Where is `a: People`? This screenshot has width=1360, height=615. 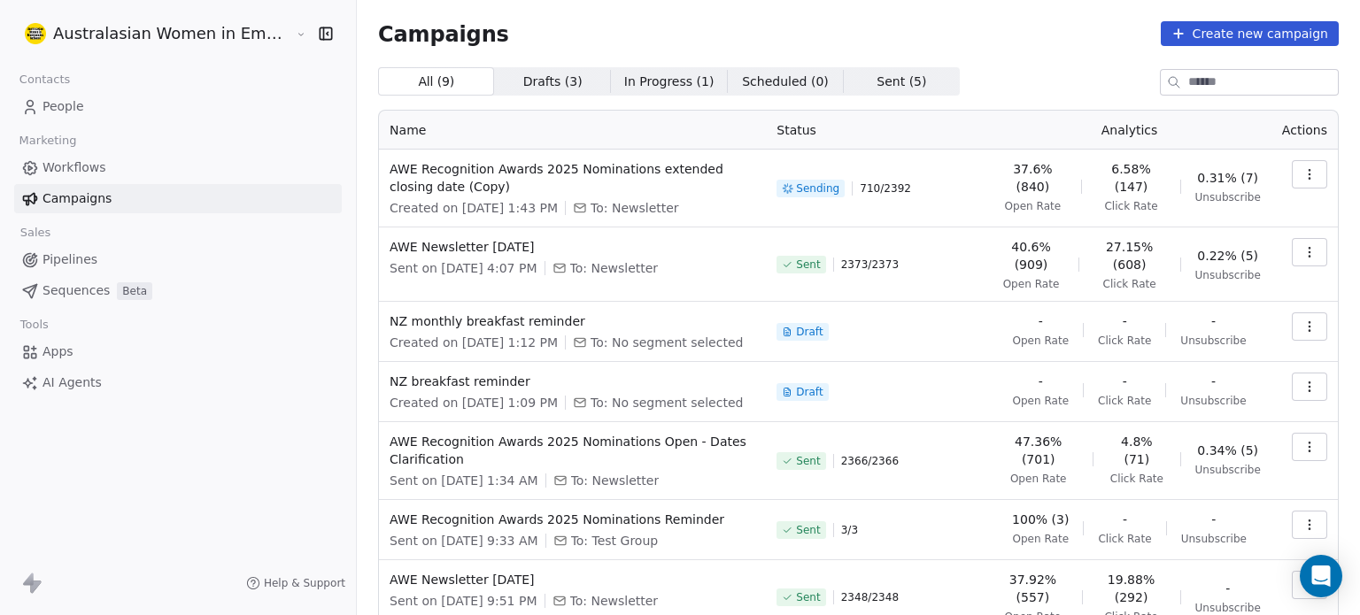 a: People is located at coordinates (178, 106).